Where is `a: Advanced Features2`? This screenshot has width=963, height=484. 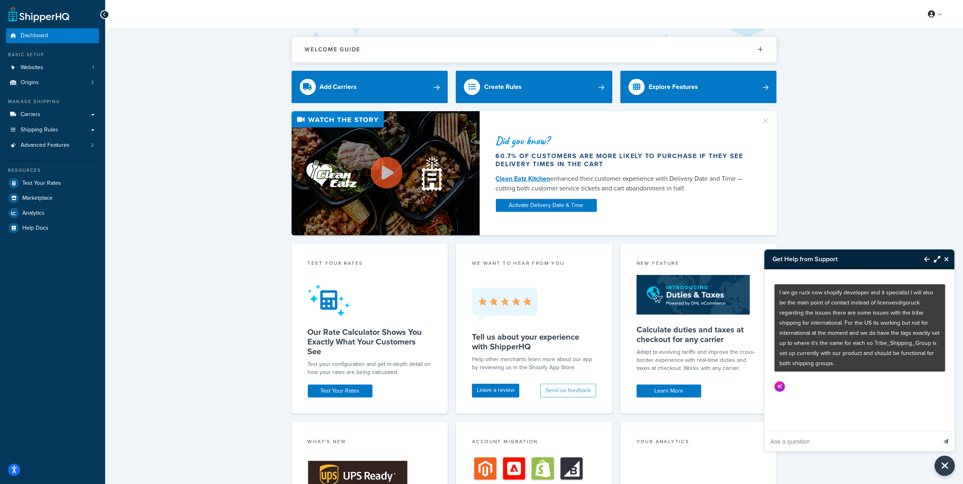 a: Advanced Features2 is located at coordinates (53, 145).